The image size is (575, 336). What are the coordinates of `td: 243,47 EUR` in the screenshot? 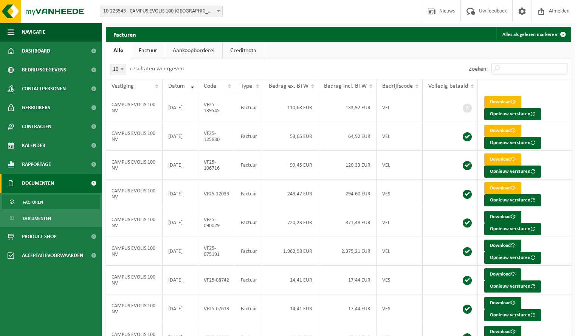 It's located at (291, 194).